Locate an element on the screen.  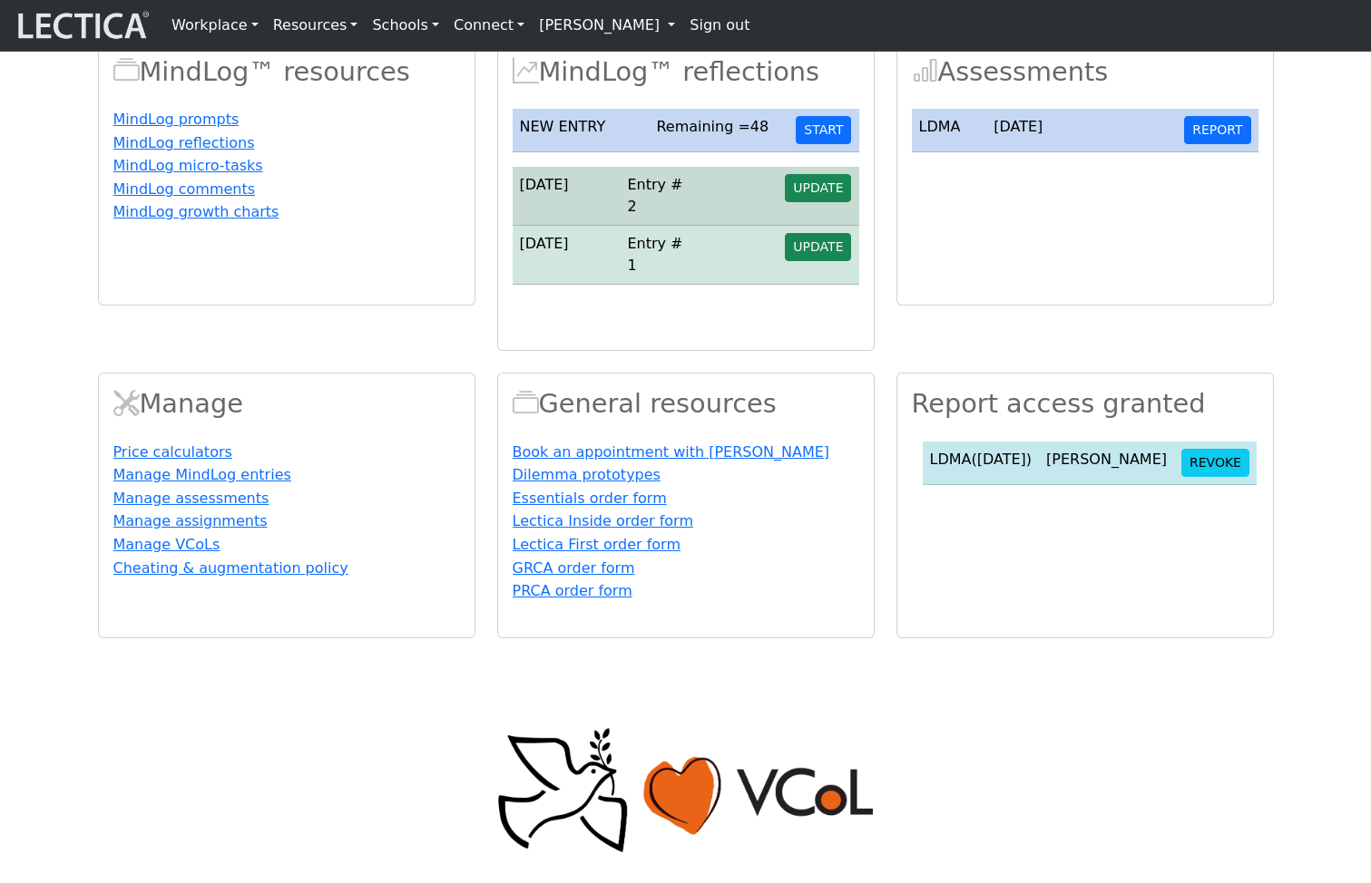
img: Peace, love, VCoL is located at coordinates (686, 791).